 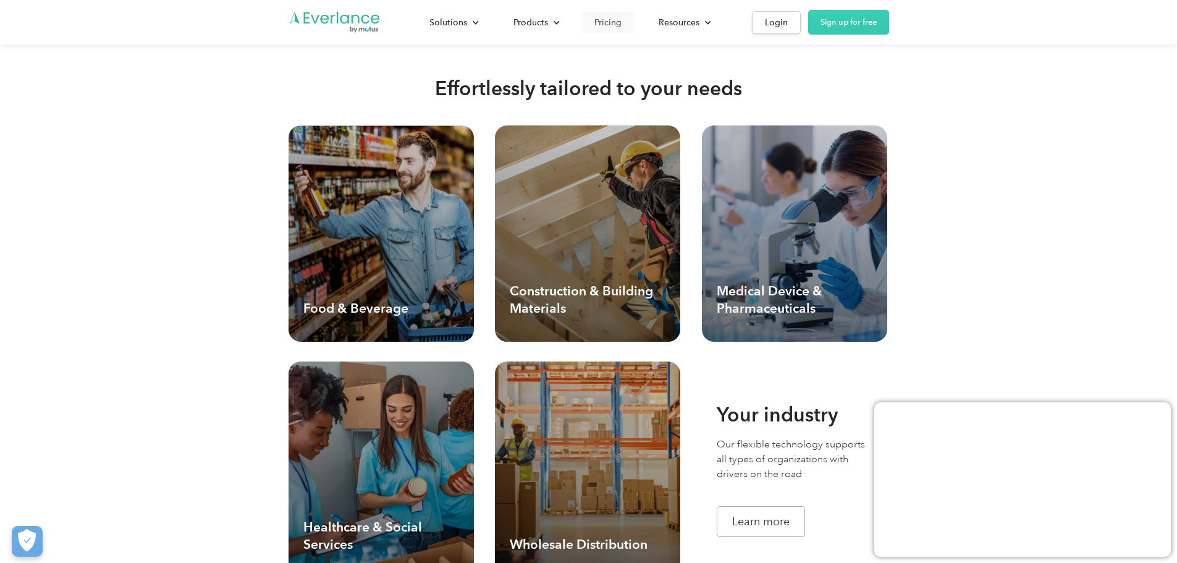 What do you see at coordinates (760, 521) in the screenshot?
I see `a: Learn more` at bounding box center [760, 521].